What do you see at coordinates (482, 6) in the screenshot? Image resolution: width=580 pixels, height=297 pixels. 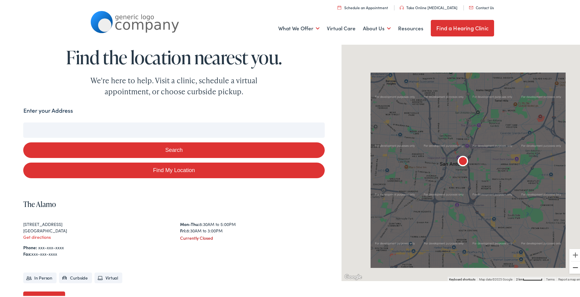 I see `a: Contact Us` at bounding box center [482, 6].